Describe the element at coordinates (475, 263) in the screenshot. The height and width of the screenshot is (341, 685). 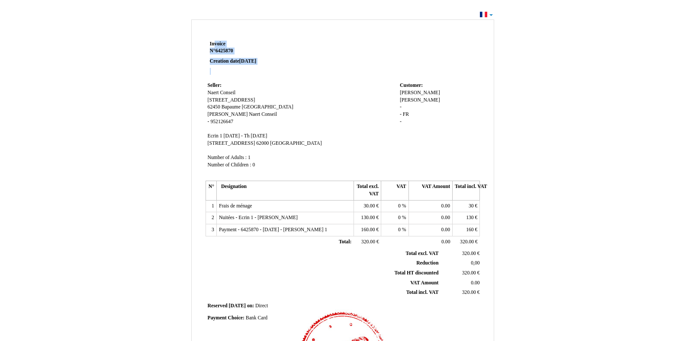
I see `span: 0,00` at that location.